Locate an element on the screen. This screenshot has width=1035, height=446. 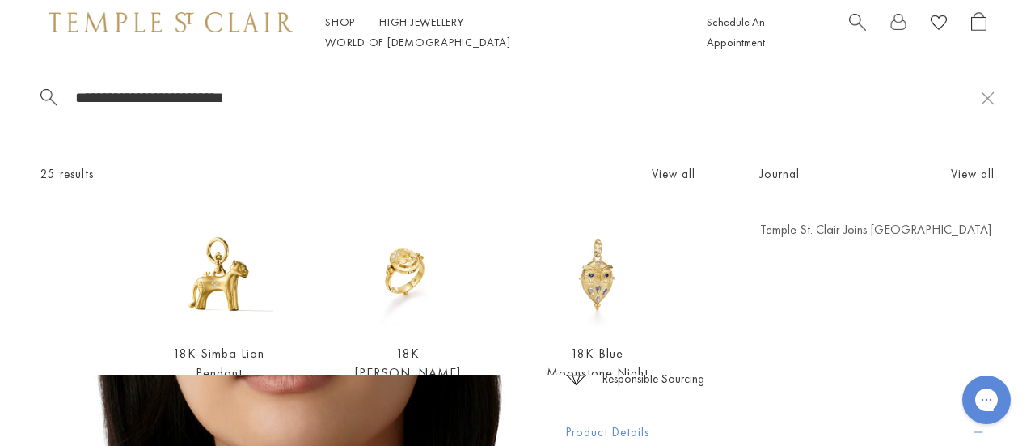
a: P31840-LIONSMP31857-LION is located at coordinates (219, 275).